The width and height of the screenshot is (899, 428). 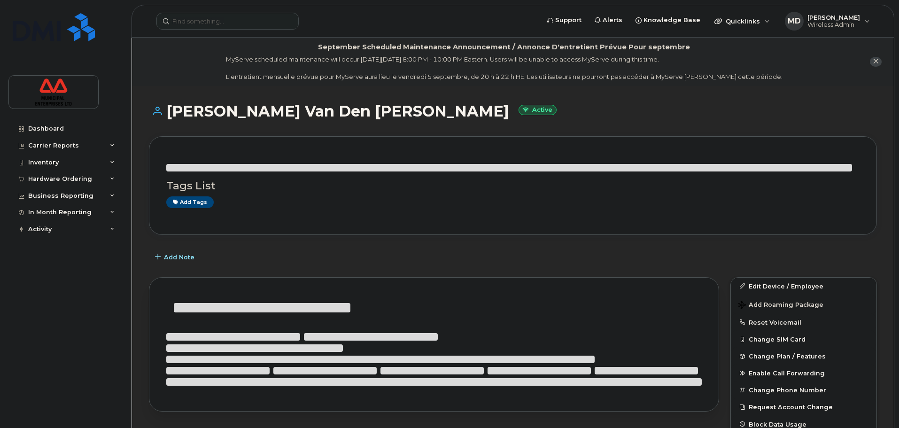 I want to click on div: September Scheduled Maintenance Announcement / Annonce D'entretient Prévue Pour septembre, so click(x=504, y=47).